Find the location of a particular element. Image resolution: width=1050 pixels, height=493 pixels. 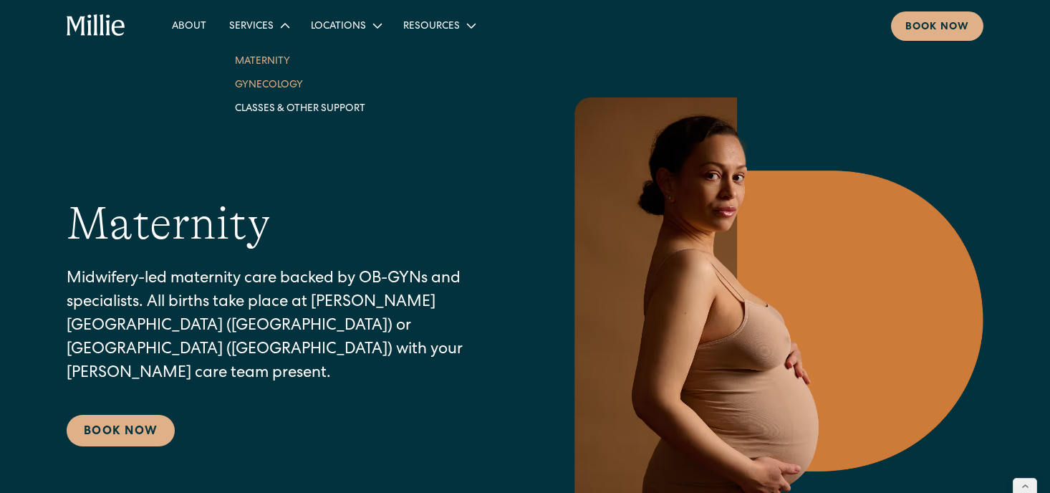

h1: Maternity is located at coordinates (168, 224).